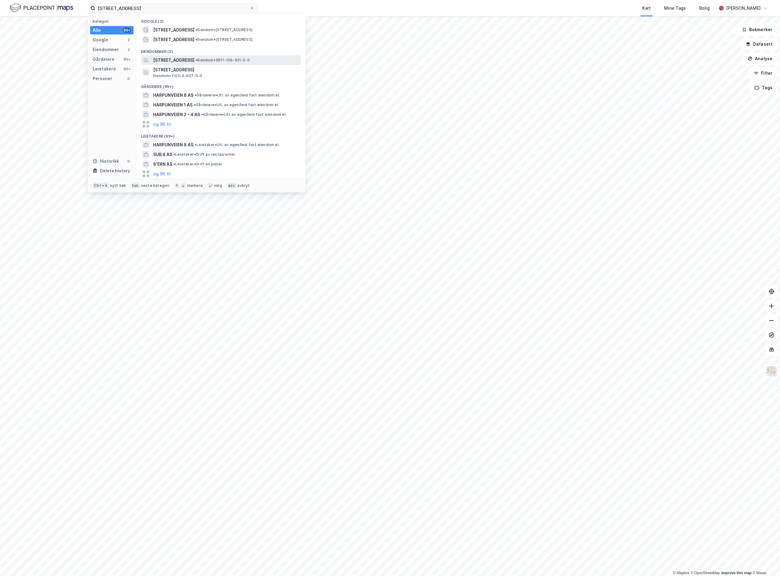 This screenshot has height=576, width=780. What do you see at coordinates (115, 171) in the screenshot?
I see `div: Delete history` at bounding box center [115, 171].